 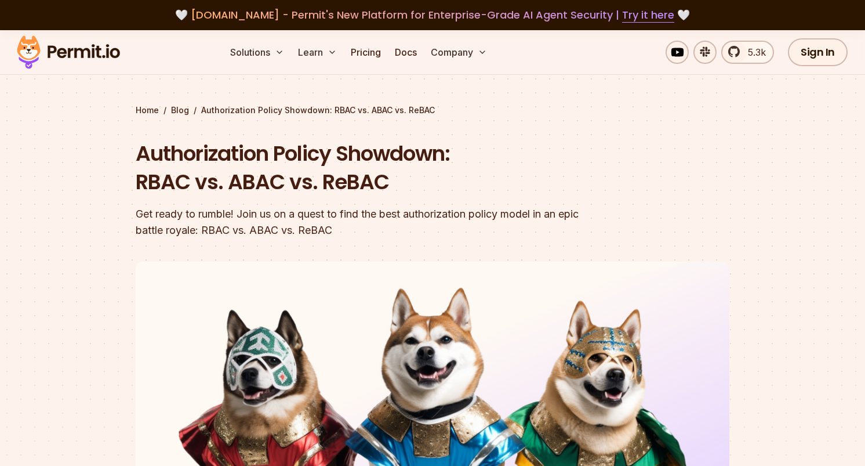 What do you see at coordinates (459, 52) in the screenshot?
I see `button: Company` at bounding box center [459, 52].